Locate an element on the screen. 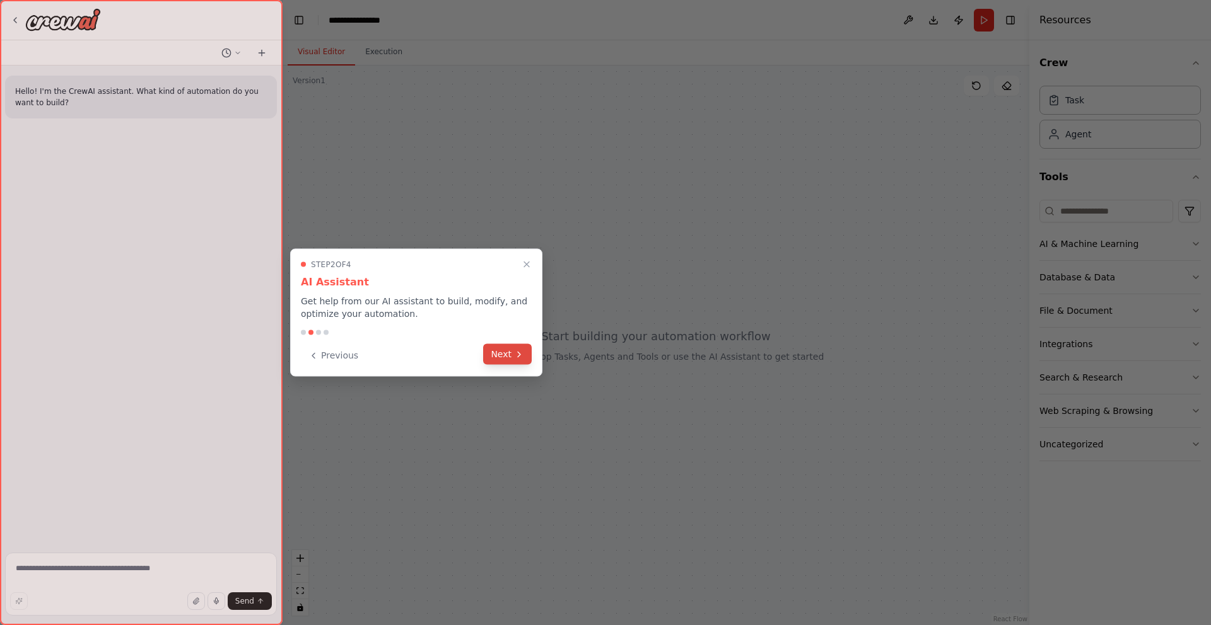 The height and width of the screenshot is (625, 1211). button: Hide left sidebar is located at coordinates (299, 20).